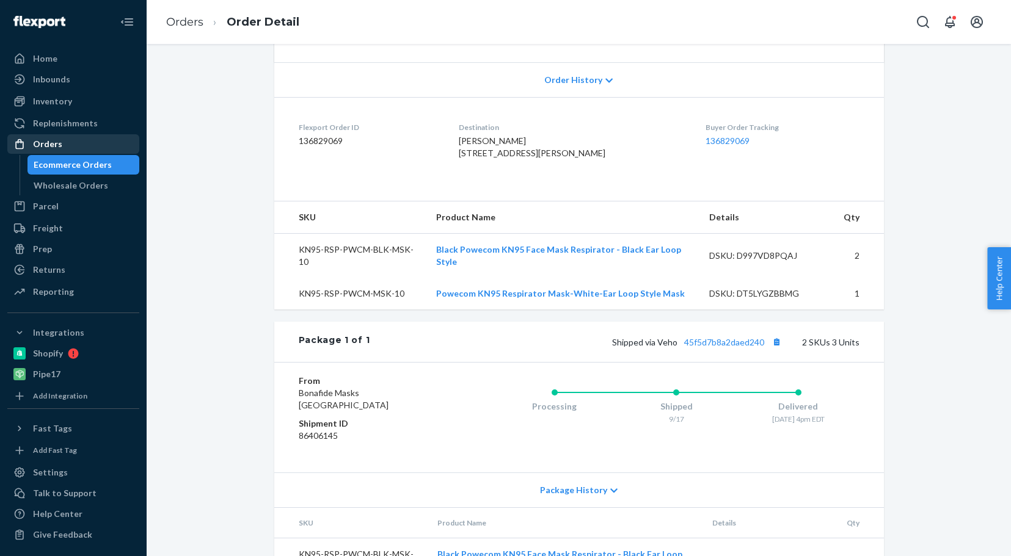  Describe the element at coordinates (676, 407) in the screenshot. I see `div: Shipped` at that location.